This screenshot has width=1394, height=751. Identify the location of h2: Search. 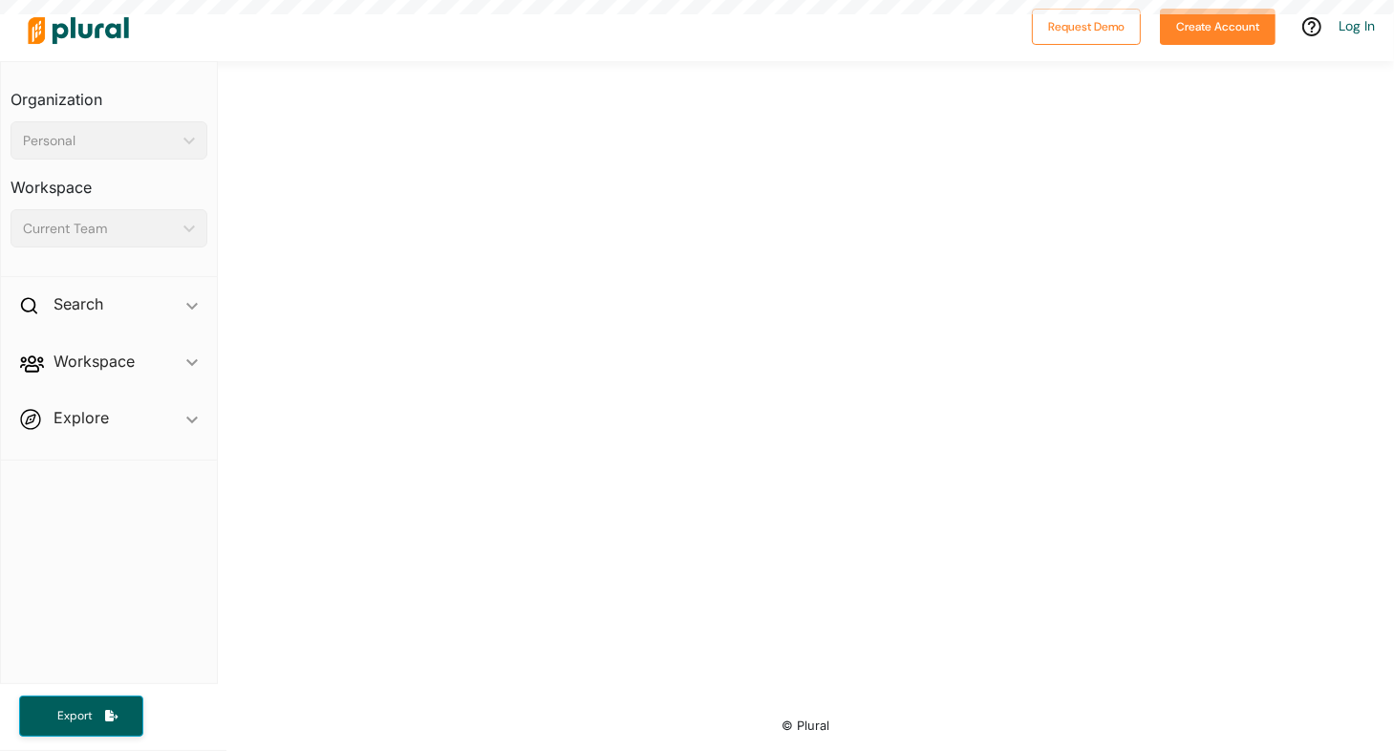
(78, 304).